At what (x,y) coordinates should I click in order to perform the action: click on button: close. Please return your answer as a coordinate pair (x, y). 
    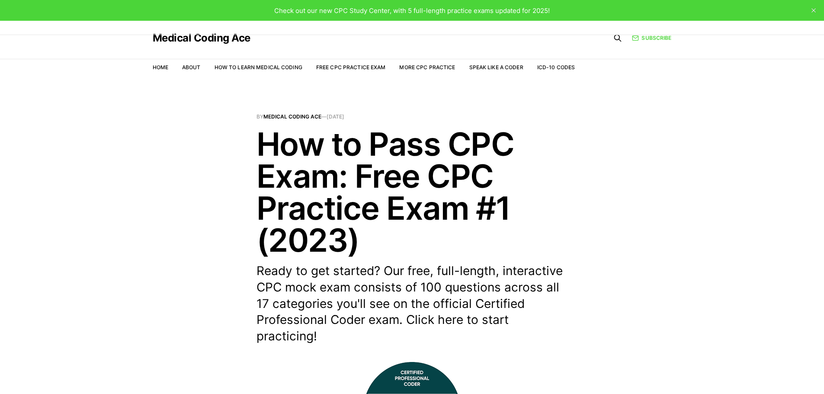
    Looking at the image, I should click on (814, 10).